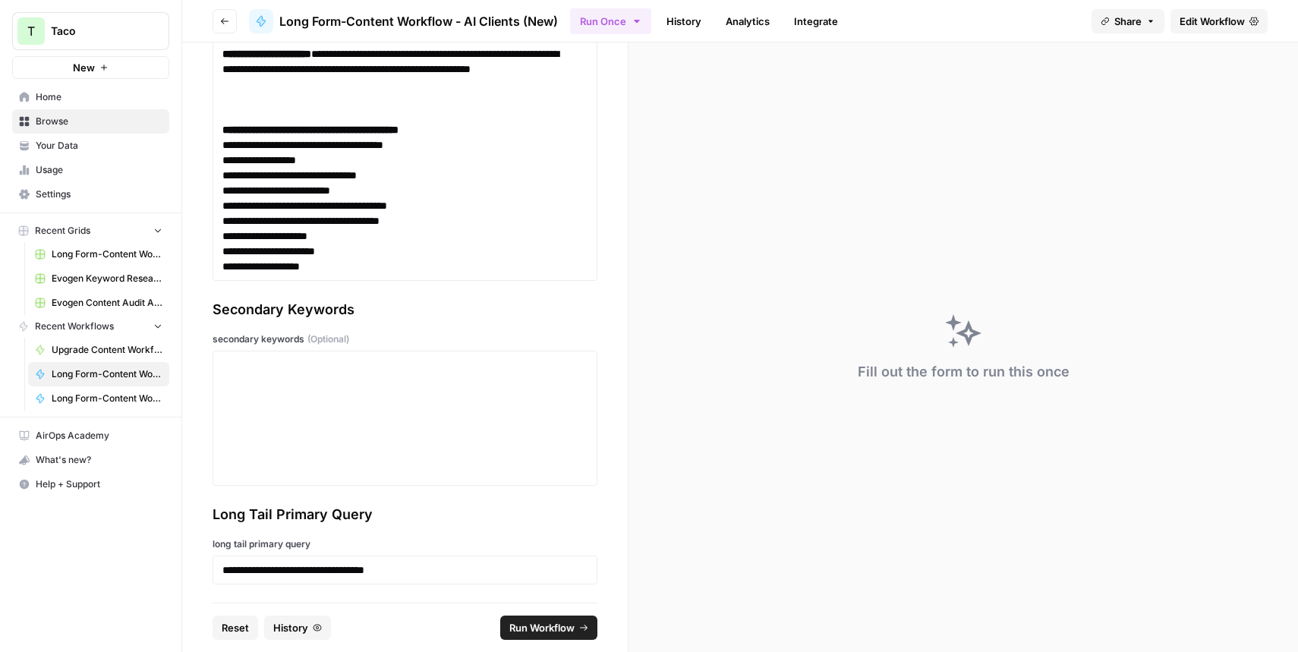  I want to click on a: Settings, so click(90, 194).